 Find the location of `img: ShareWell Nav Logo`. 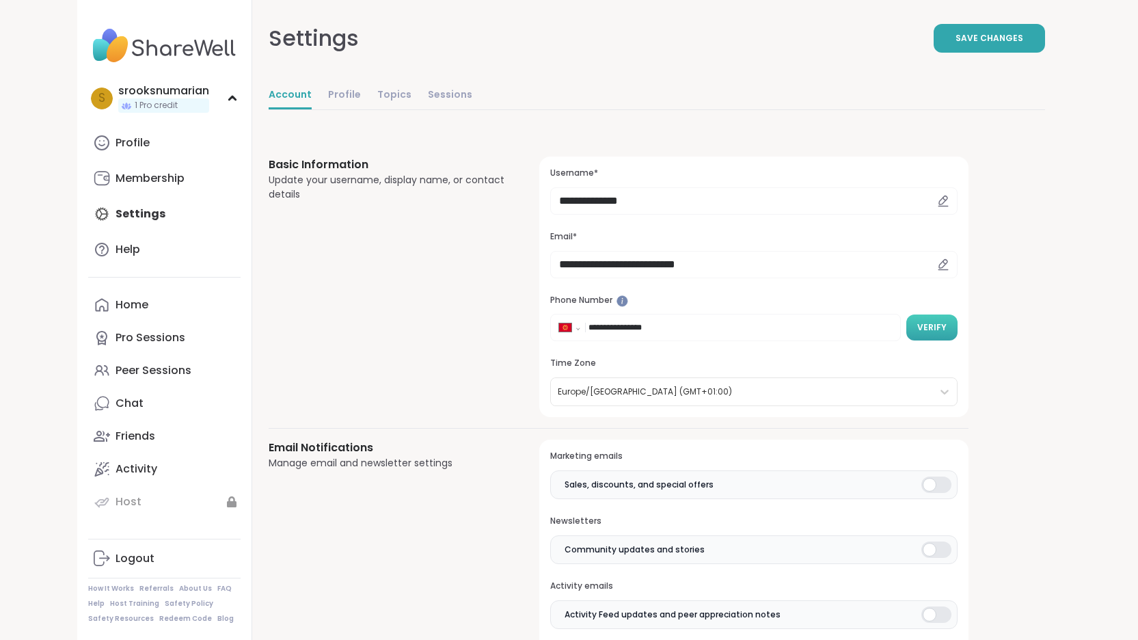

img: ShareWell Nav Logo is located at coordinates (164, 46).